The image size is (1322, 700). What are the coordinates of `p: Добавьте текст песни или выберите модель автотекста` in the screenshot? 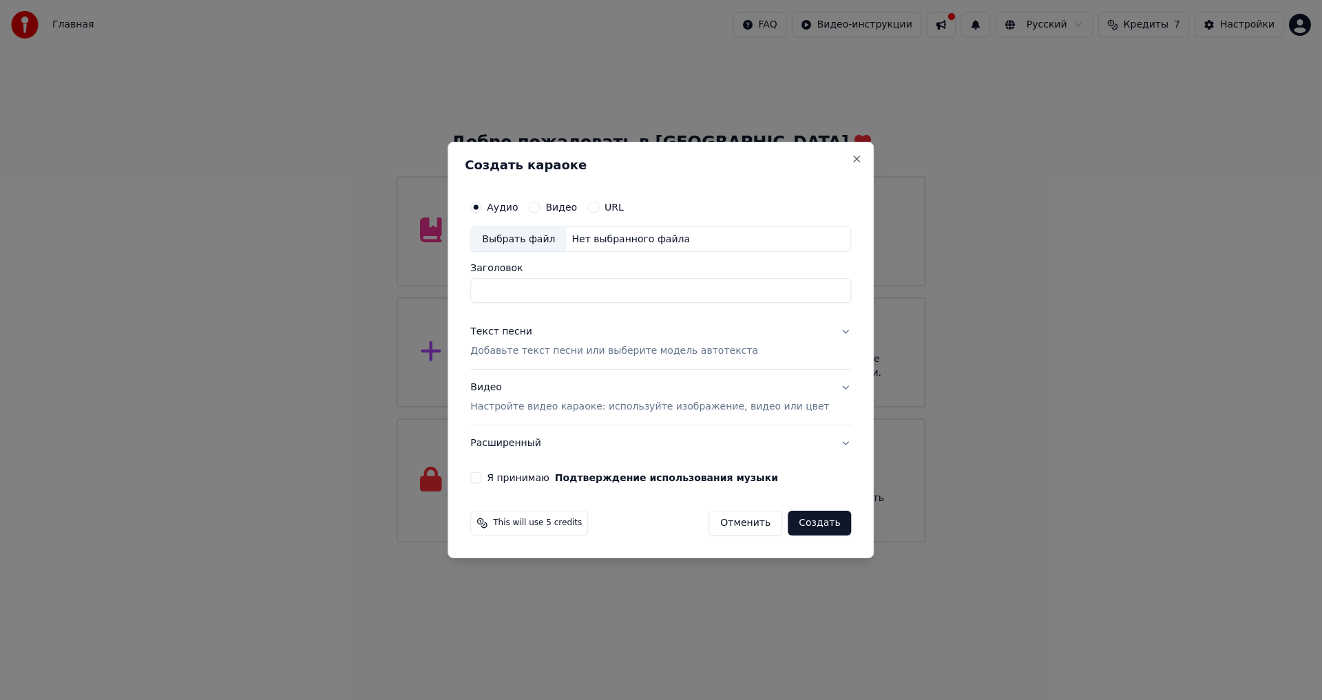 It's located at (614, 352).